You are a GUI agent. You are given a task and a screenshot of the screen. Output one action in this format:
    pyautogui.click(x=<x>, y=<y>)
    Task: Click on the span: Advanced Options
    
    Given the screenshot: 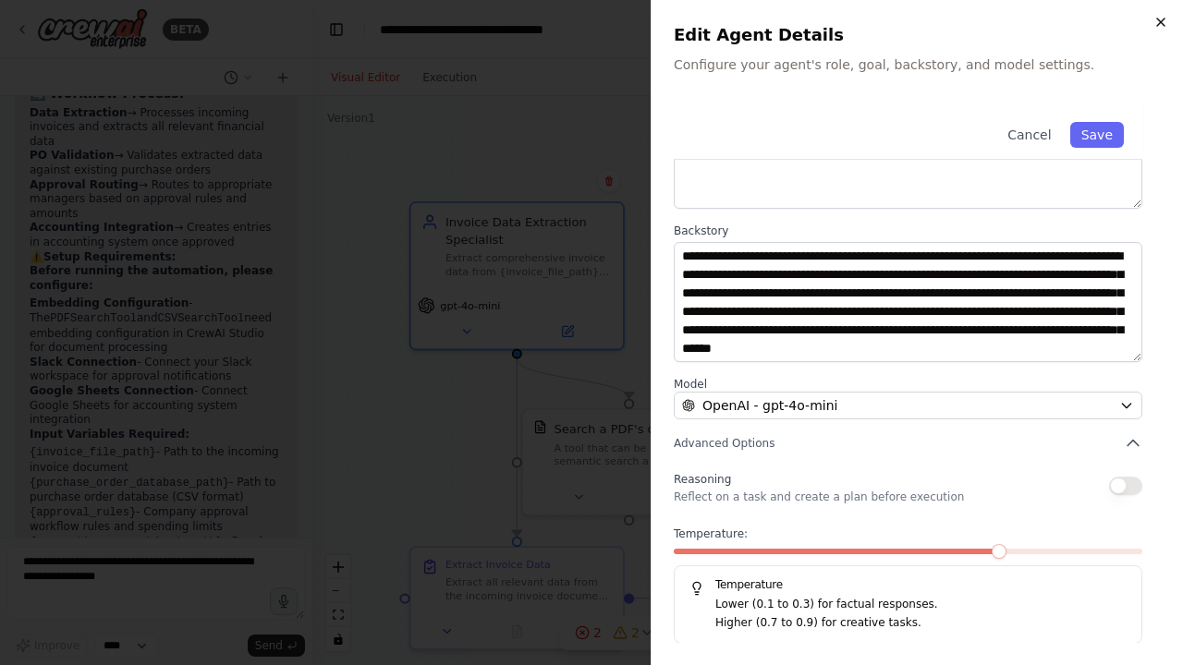 What is the action you would take?
    pyautogui.click(x=724, y=444)
    